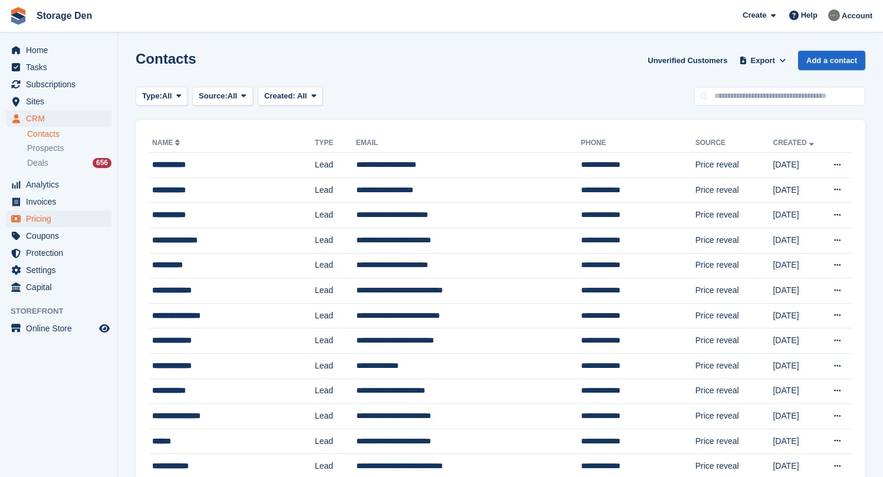 This screenshot has width=883, height=477. I want to click on h1: Contacts, so click(166, 58).